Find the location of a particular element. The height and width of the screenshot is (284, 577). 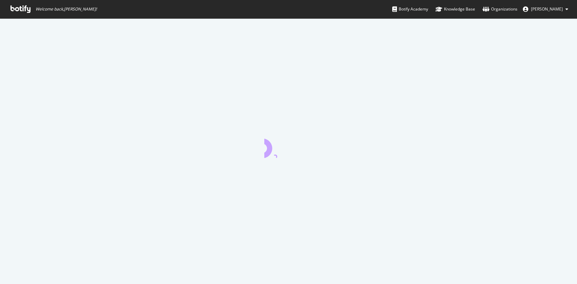

div: animation is located at coordinates (289, 146).